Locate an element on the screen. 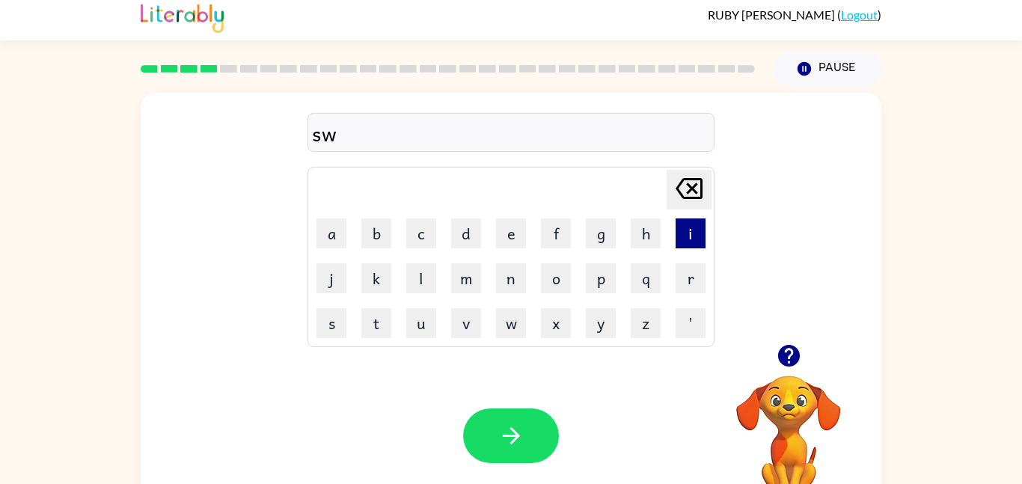 Image resolution: width=1022 pixels, height=484 pixels. button: f is located at coordinates (556, 234).